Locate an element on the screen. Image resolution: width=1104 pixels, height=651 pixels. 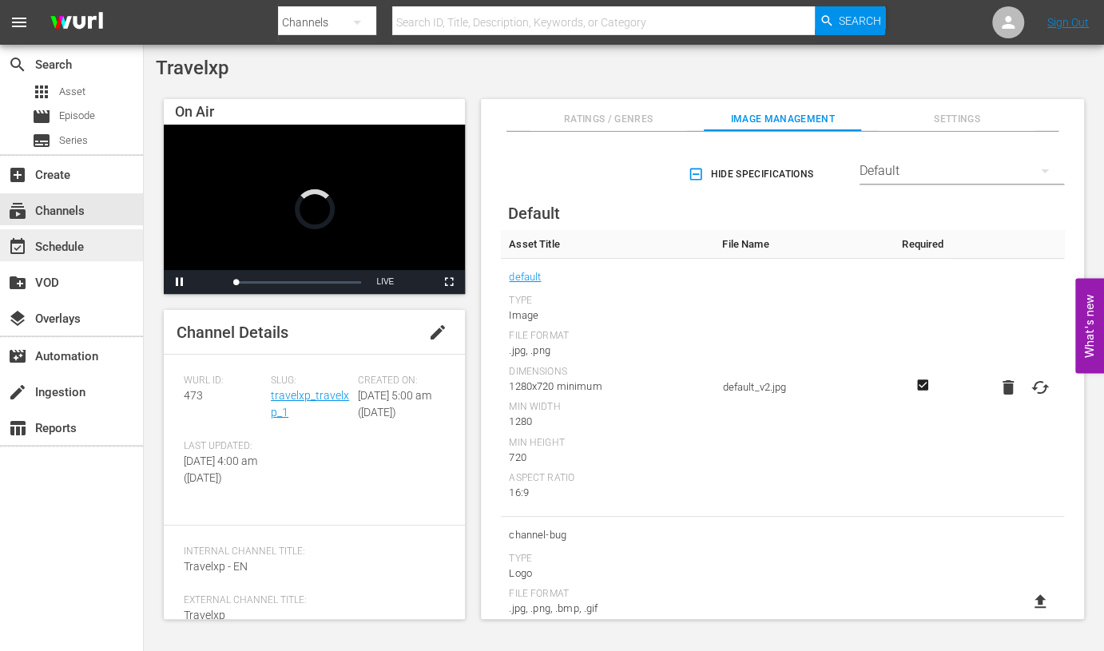
div: Progress Bar is located at coordinates (298, 282).